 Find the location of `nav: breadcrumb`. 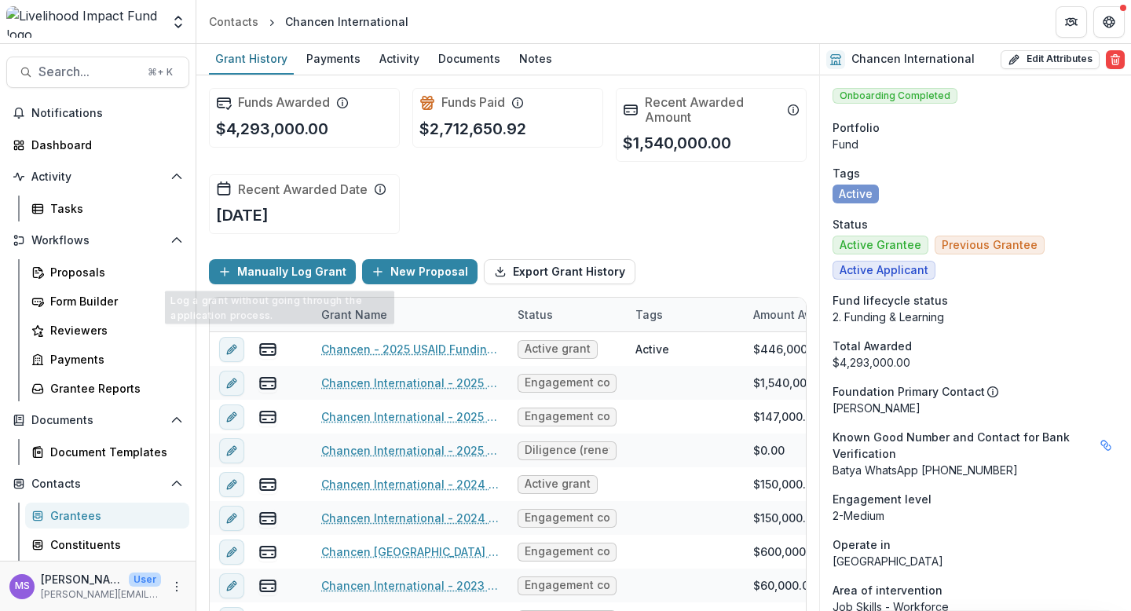

nav: breadcrumb is located at coordinates (309, 21).